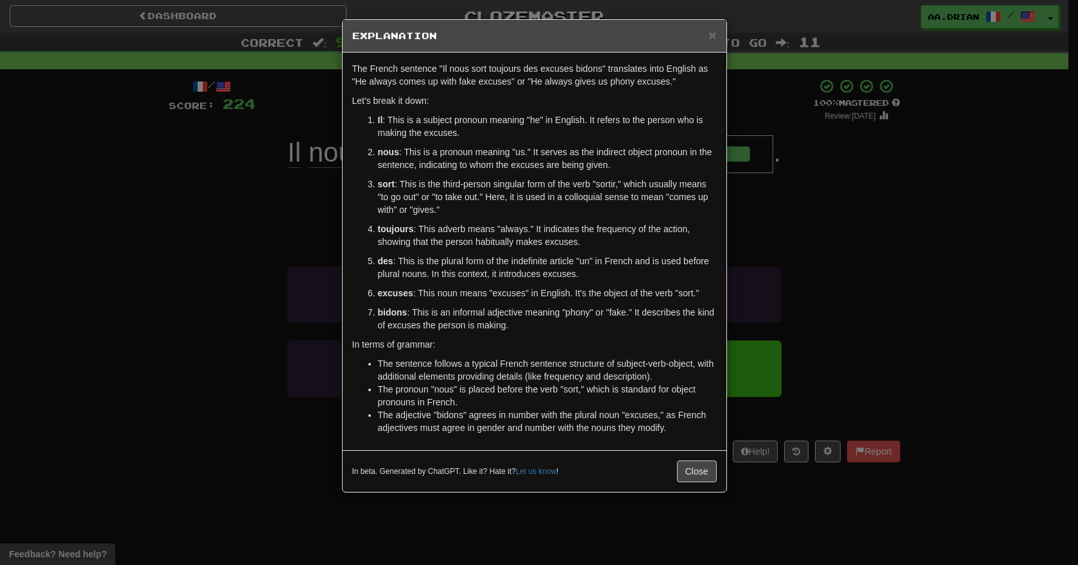 The image size is (1078, 565). I want to click on p: : This is a subject pronoun meaning "he" in English. It refers to the person who is making the ex..., so click(547, 126).